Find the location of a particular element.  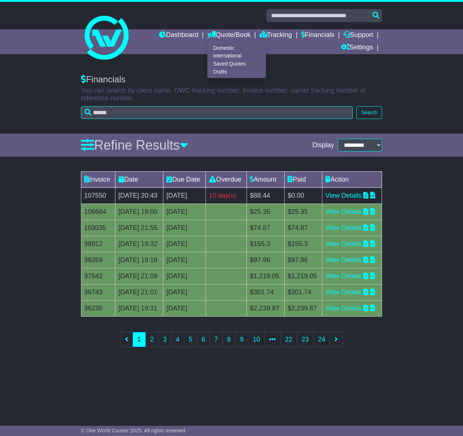

a: 8 is located at coordinates (229, 339).